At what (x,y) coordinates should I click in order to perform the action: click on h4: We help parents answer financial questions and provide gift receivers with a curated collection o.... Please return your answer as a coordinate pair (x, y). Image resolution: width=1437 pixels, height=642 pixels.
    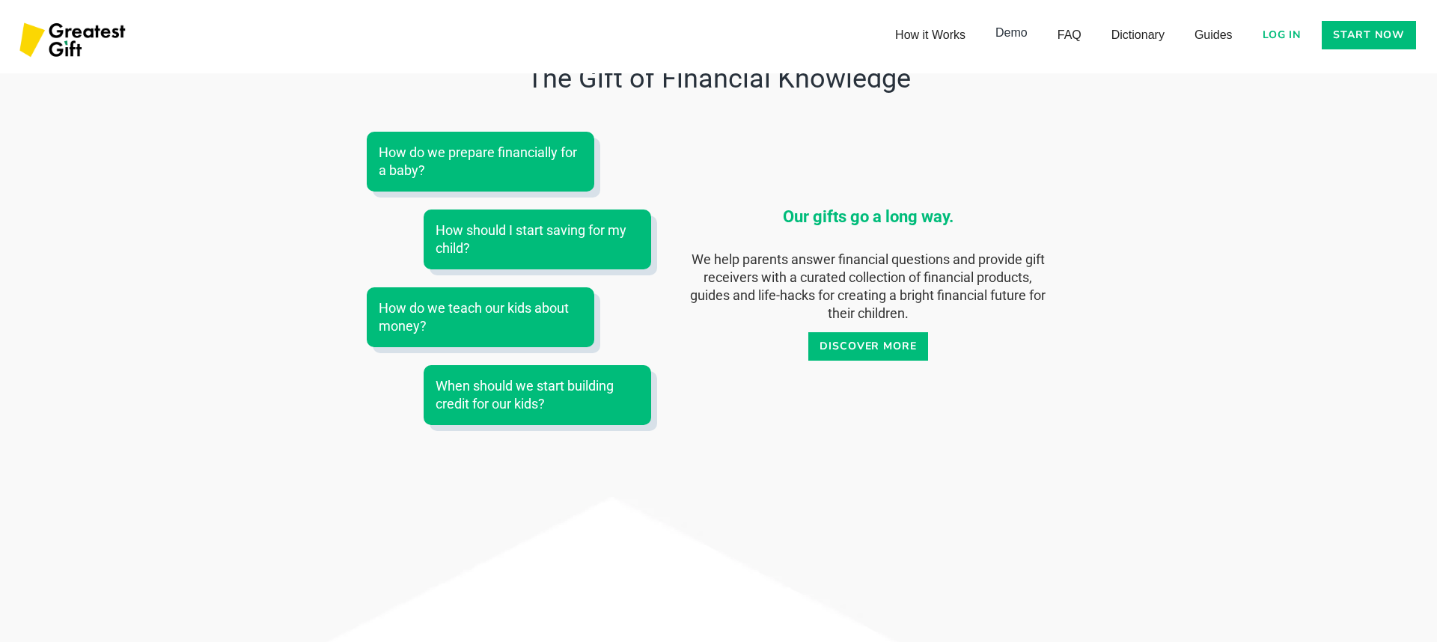
    Looking at the image, I should click on (868, 287).